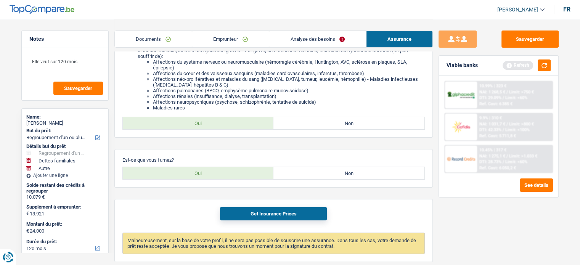 This screenshot has height=265, width=580. I want to click on li: êtes en bonne santé et, à ma (notre) connaissance, ne souffrez pas ou n’avez pas souffert, au cou..., so click(281, 76).